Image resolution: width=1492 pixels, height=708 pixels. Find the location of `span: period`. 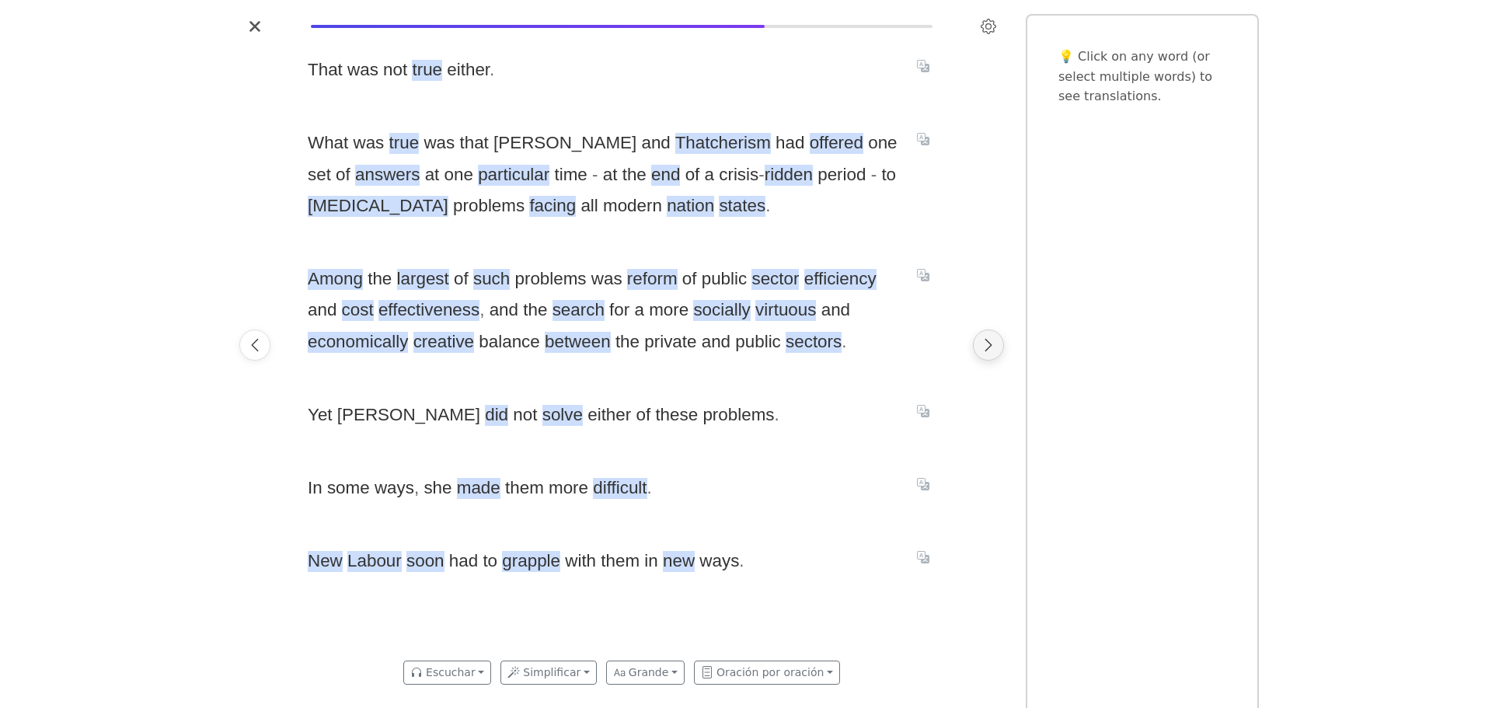

span: period is located at coordinates (842, 175).